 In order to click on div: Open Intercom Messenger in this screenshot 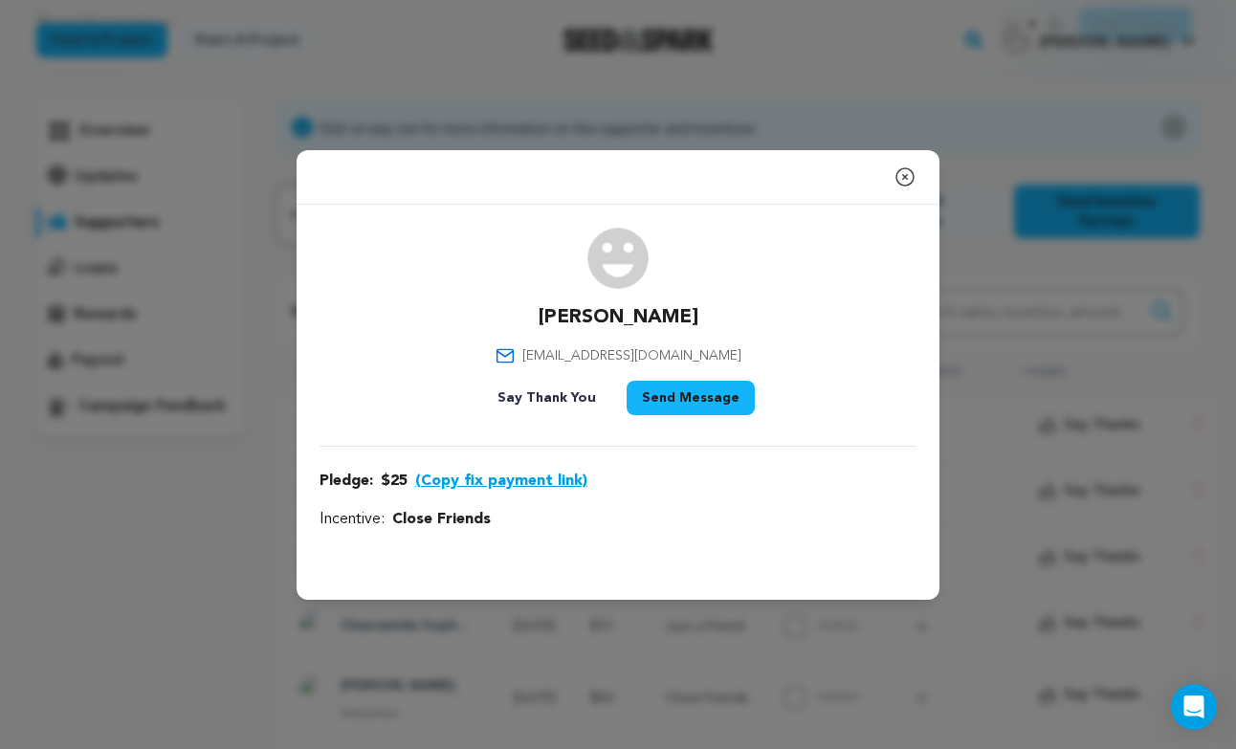, I will do `click(1194, 707)`.